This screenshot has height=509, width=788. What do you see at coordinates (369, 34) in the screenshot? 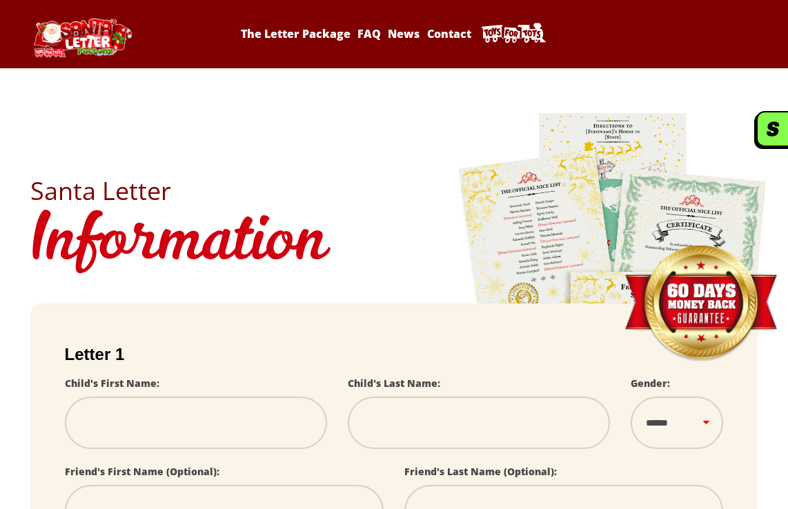
I see `a: FAQ` at bounding box center [369, 34].